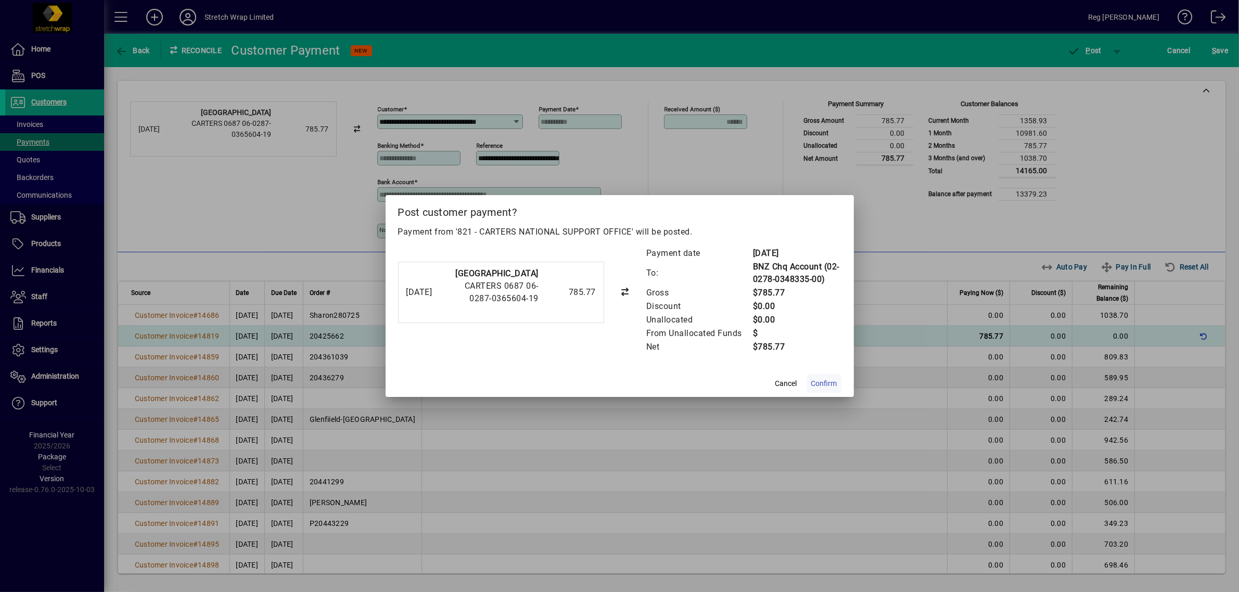  Describe the element at coordinates (570, 293) in the screenshot. I see `div: 785.77` at that location.